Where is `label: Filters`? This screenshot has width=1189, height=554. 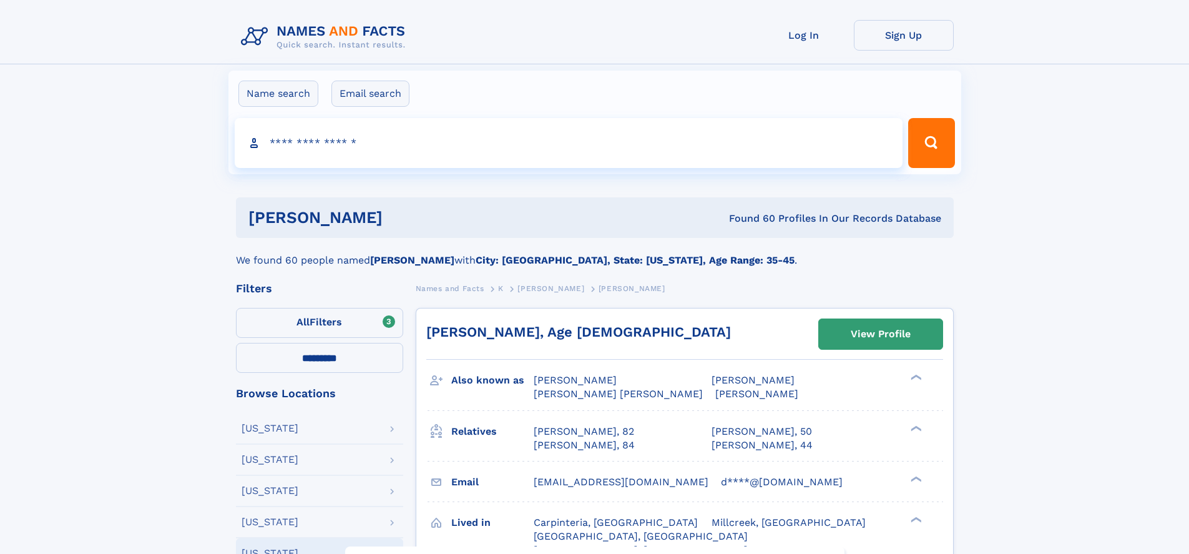 label: Filters is located at coordinates (320, 323).